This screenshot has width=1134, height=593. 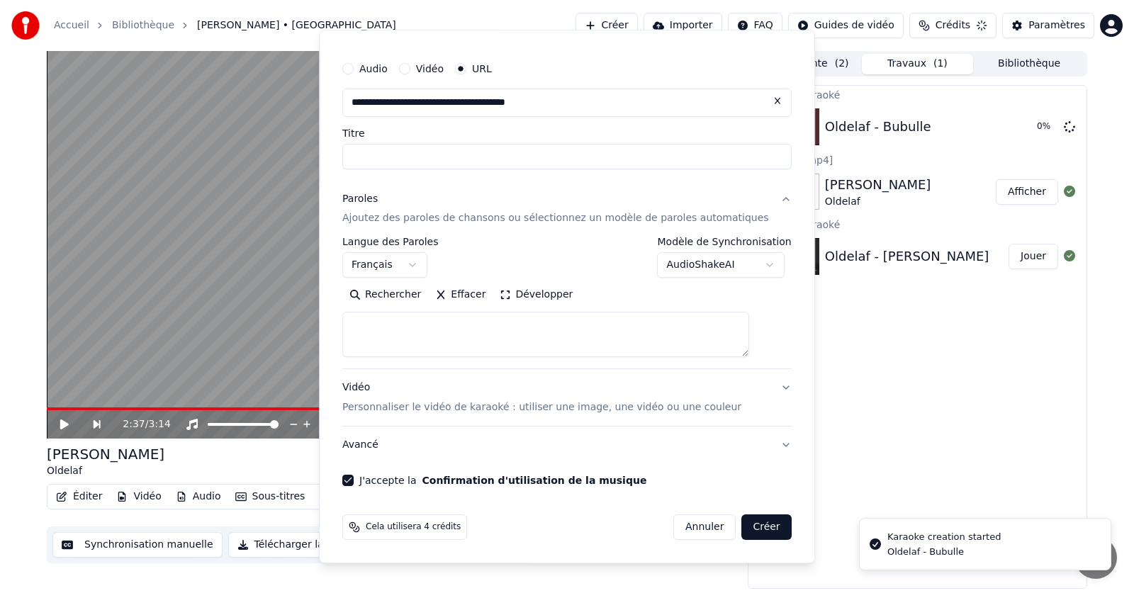 I want to click on button: Rechercher, so click(x=385, y=296).